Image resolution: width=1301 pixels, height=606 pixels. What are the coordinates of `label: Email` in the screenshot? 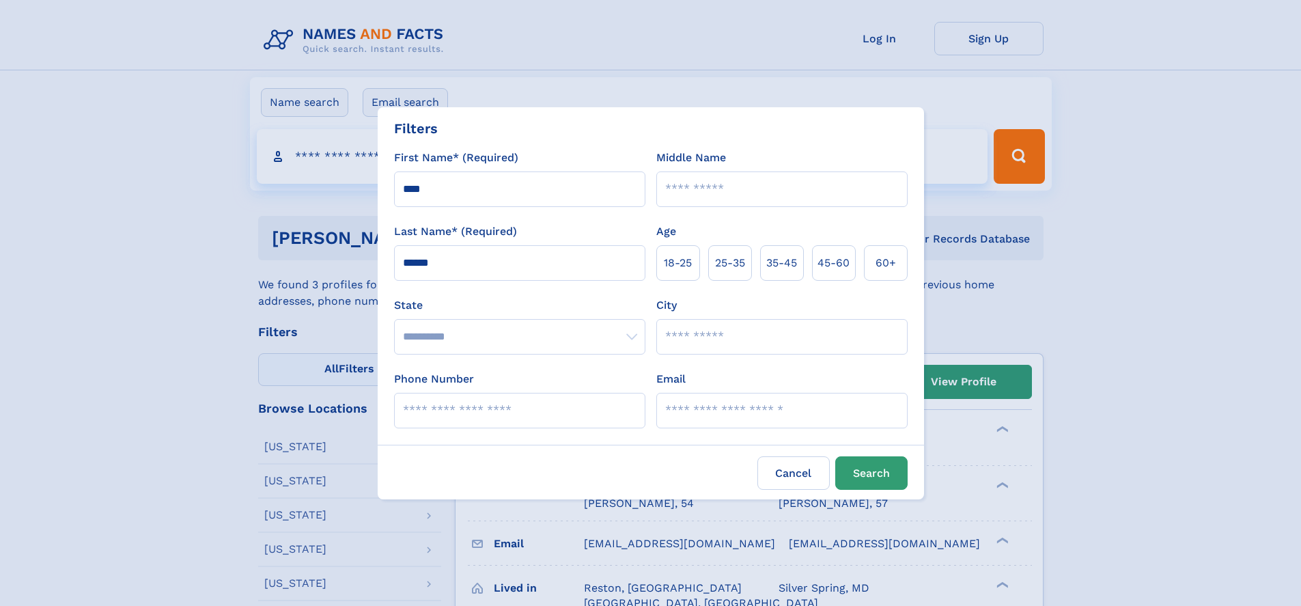 It's located at (671, 379).